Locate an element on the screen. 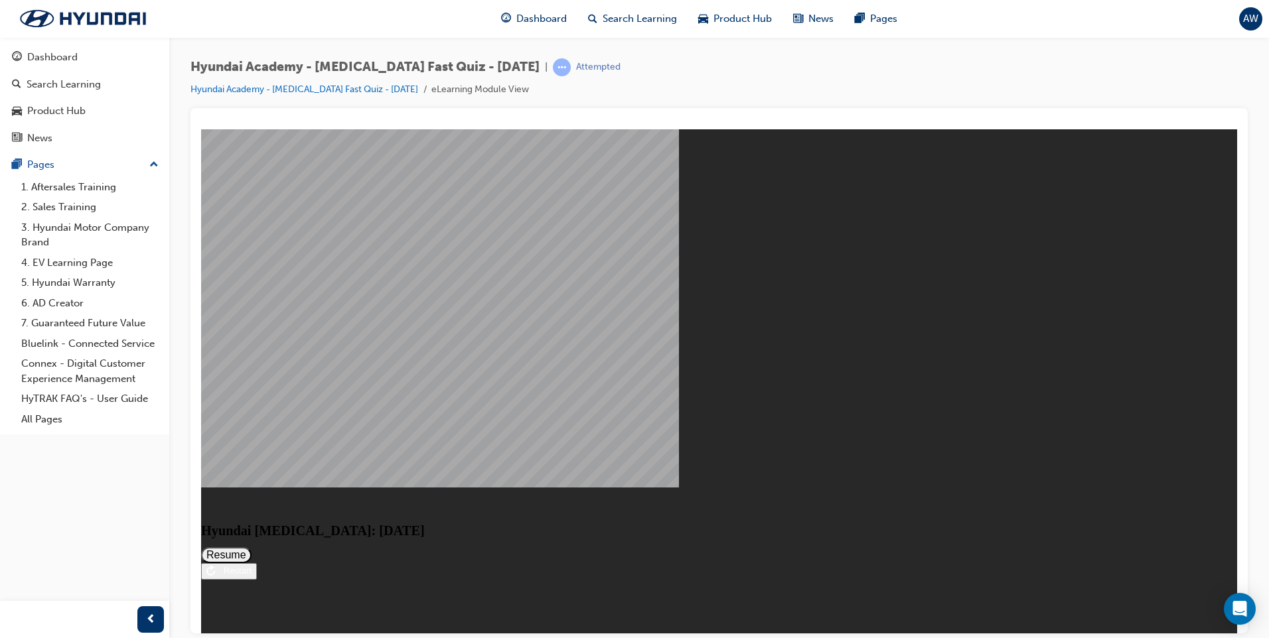 The height and width of the screenshot is (638, 1269). a: car-iconProduct Hub is located at coordinates (735, 19).